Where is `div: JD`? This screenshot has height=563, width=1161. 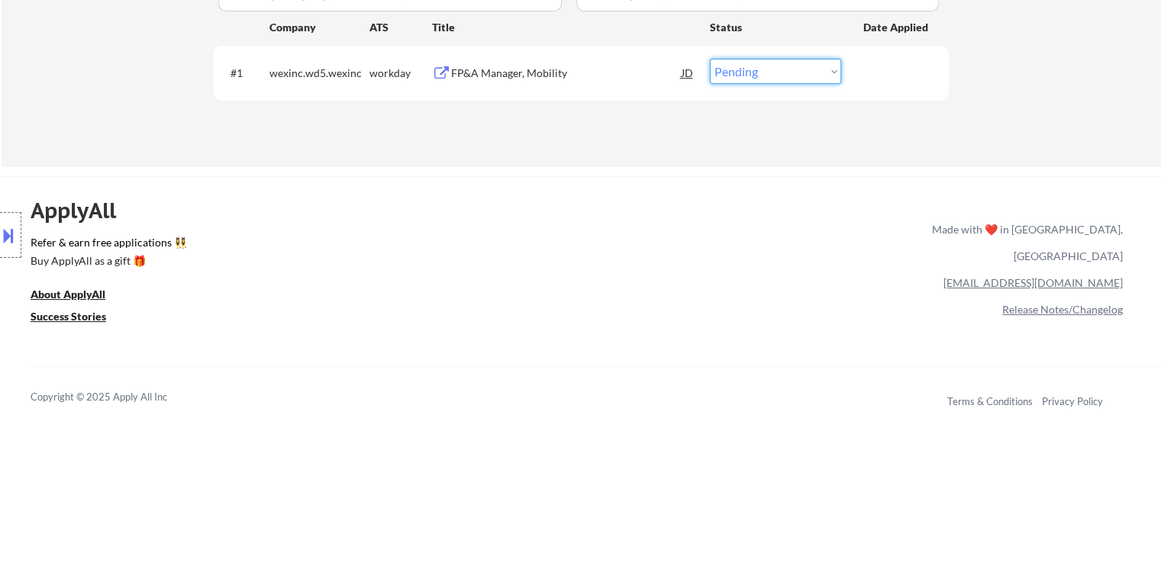
div: JD is located at coordinates (688, 73).